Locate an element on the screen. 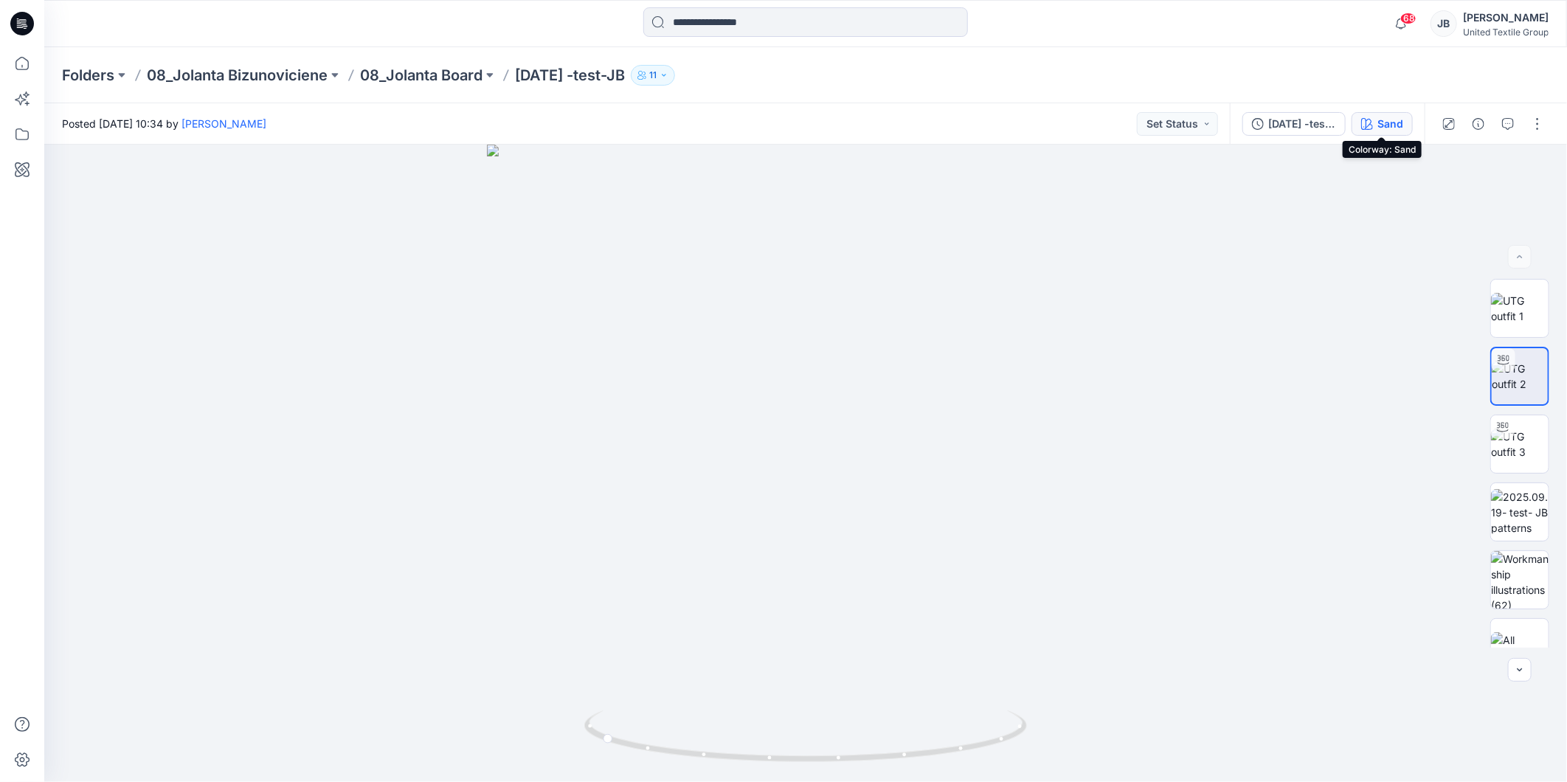  div: Sand is located at coordinates (1390, 124).